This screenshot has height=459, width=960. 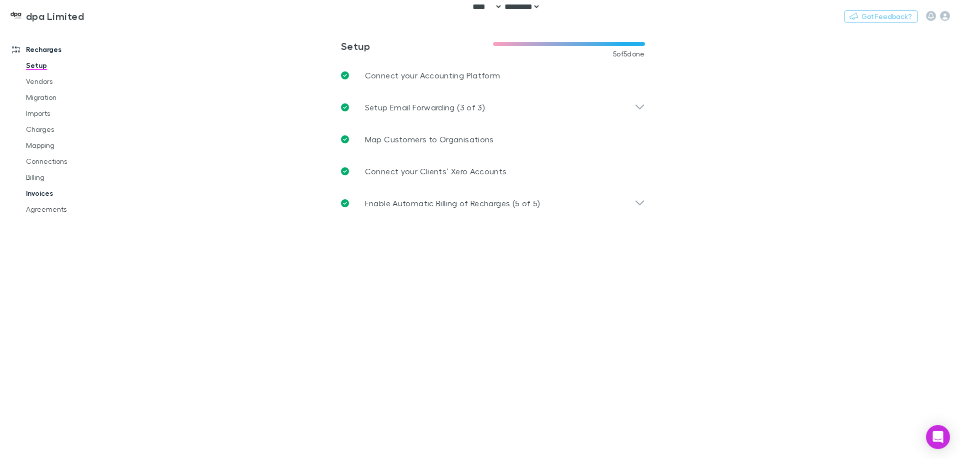 I want to click on button: Got Feedback?, so click(x=881, y=16).